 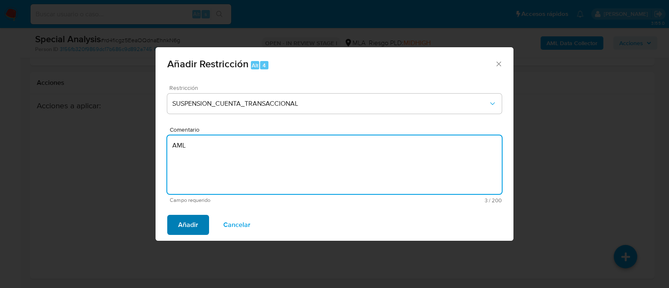 What do you see at coordinates (337, 88) in the screenshot?
I see `span: Restricción` at bounding box center [337, 88].